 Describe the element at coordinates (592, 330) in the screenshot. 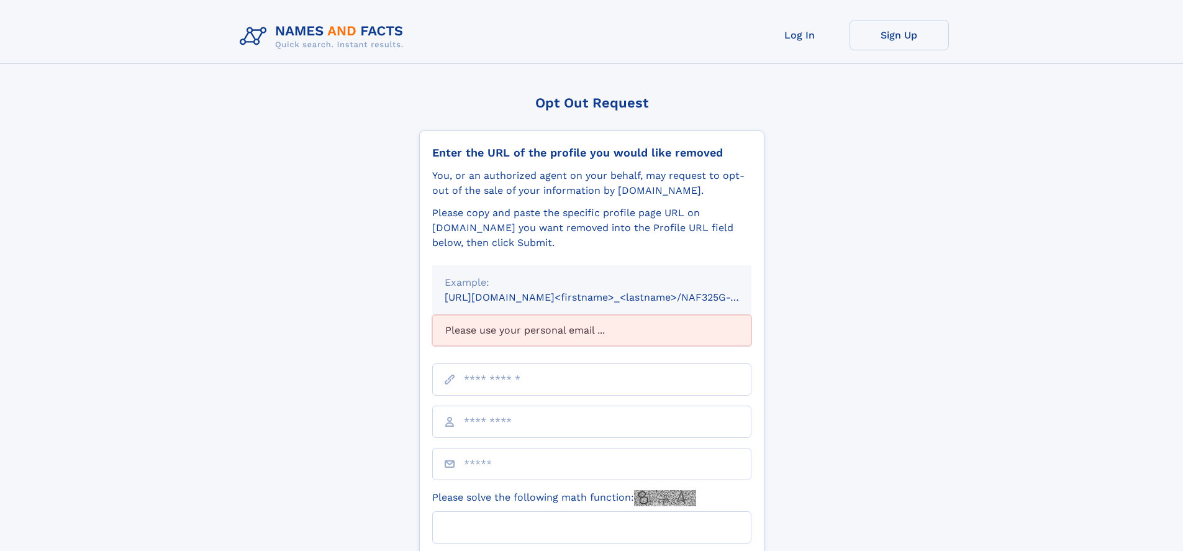

I see `div: Please use your personal email ...` at that location.